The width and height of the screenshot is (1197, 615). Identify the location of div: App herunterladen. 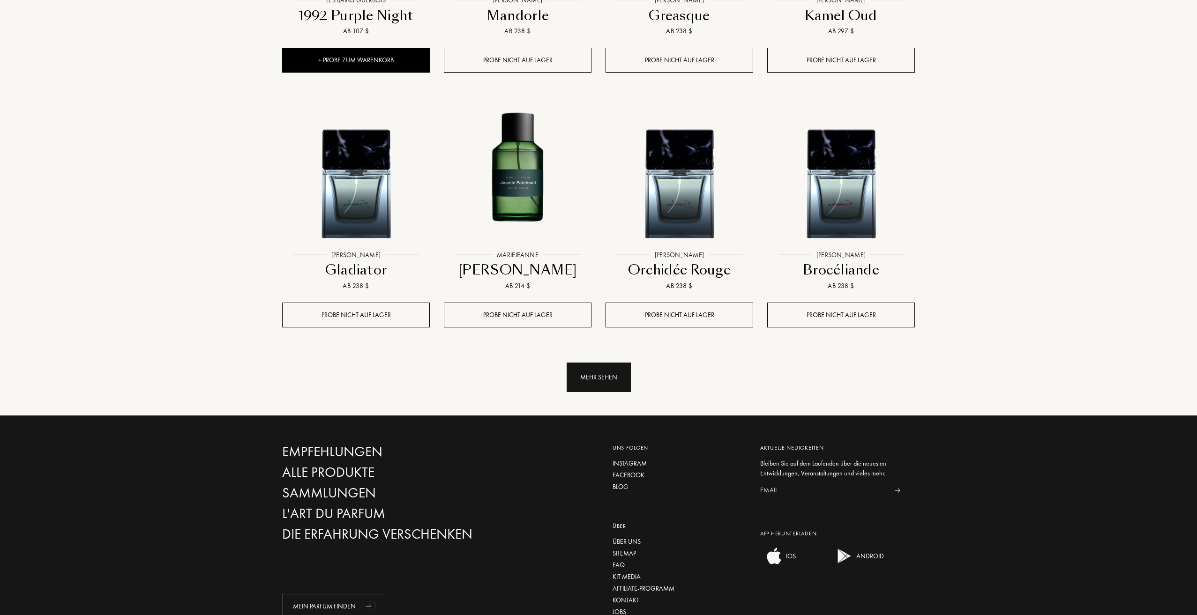
(834, 534).